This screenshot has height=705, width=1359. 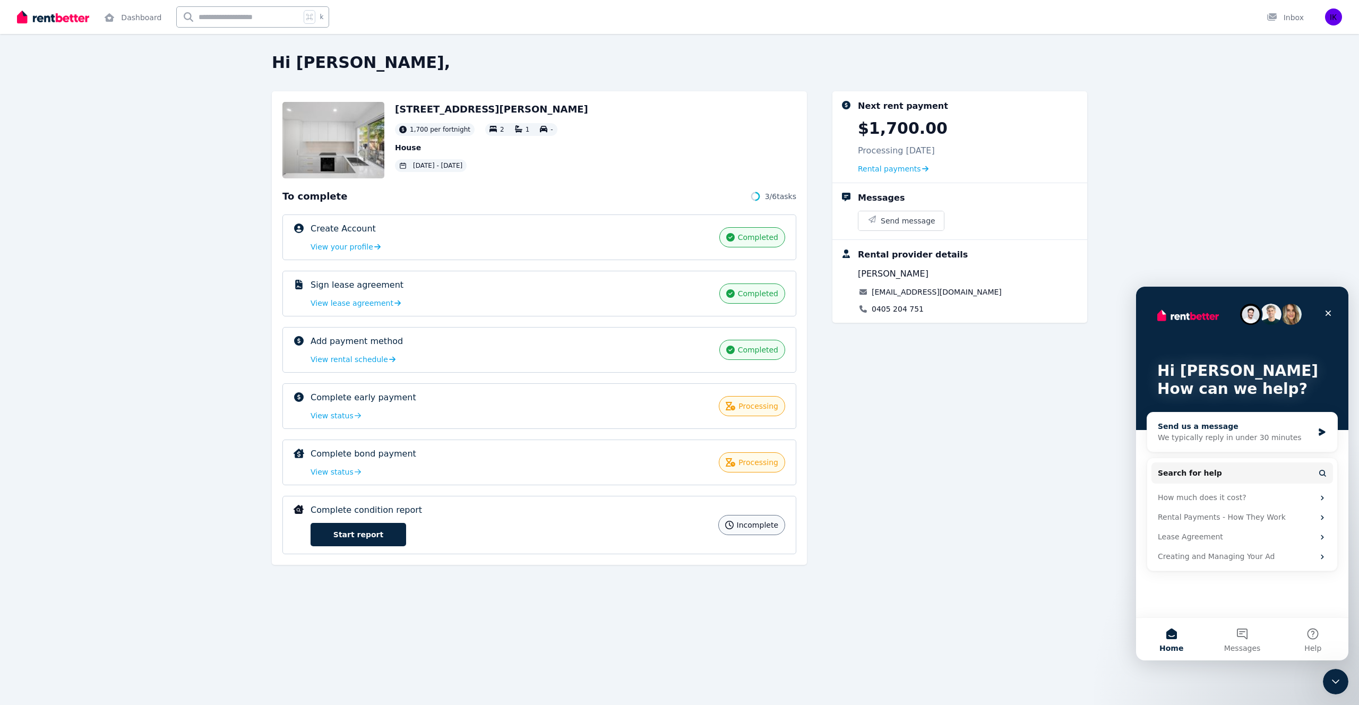 What do you see at coordinates (491, 148) in the screenshot?
I see `p: House` at bounding box center [491, 148].